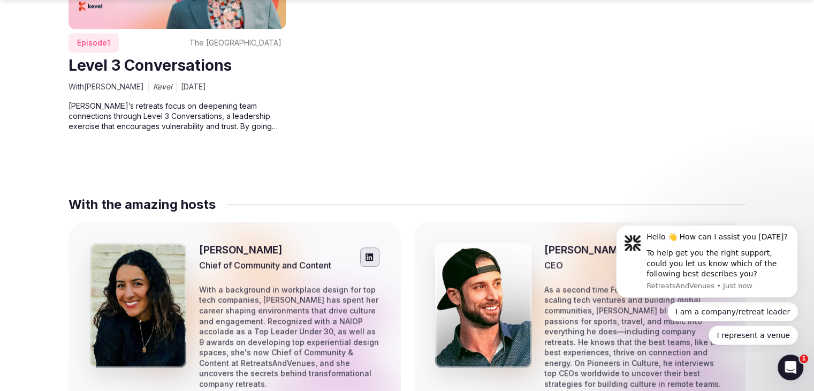 The width and height of the screenshot is (814, 391). Describe the element at coordinates (138, 305) in the screenshot. I see `img: Alexa Bustamante` at that location.